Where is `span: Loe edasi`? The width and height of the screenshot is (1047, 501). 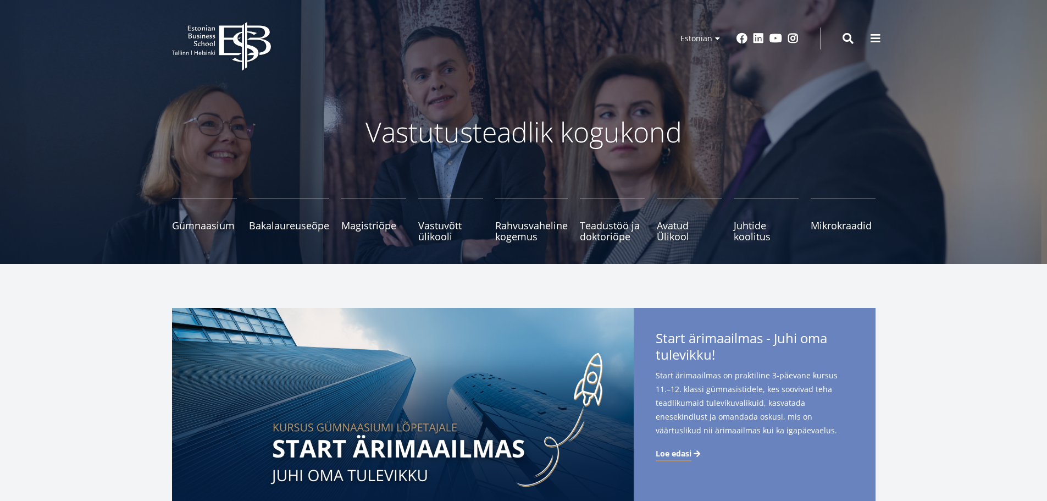
span: Loe edasi is located at coordinates (673, 454).